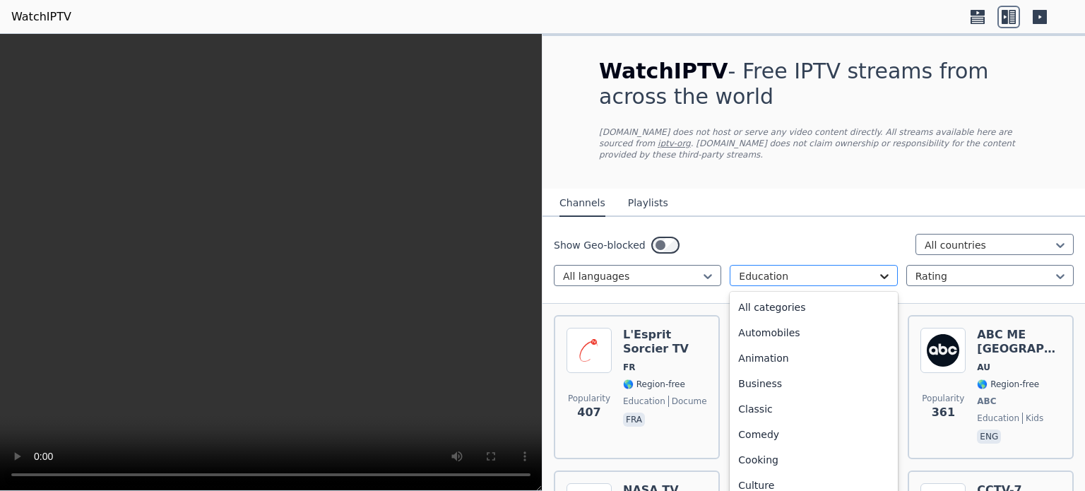 The image size is (1085, 491). What do you see at coordinates (663, 71) in the screenshot?
I see `span: WatchIPTV` at bounding box center [663, 71].